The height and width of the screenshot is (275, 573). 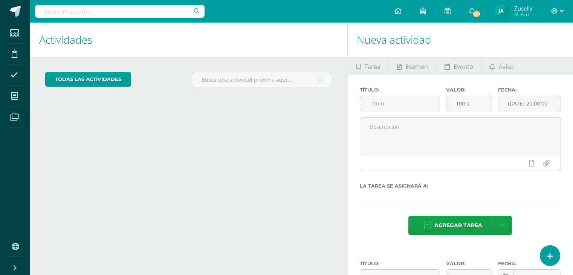 What do you see at coordinates (368, 66) in the screenshot?
I see `a: Tarea` at bounding box center [368, 66].